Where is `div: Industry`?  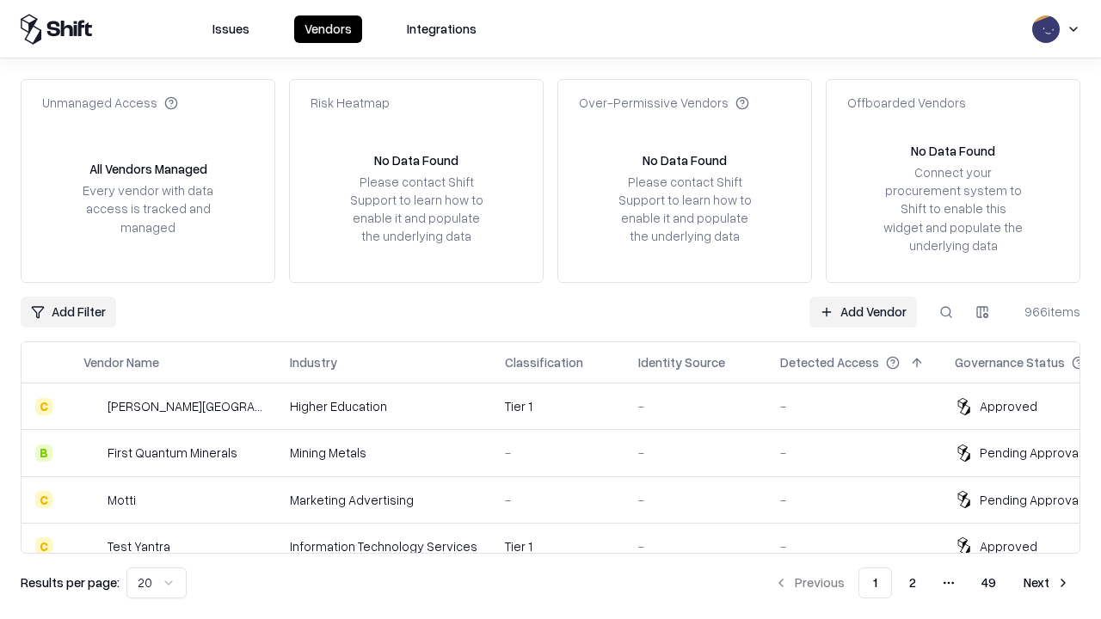
div: Industry is located at coordinates (313, 362).